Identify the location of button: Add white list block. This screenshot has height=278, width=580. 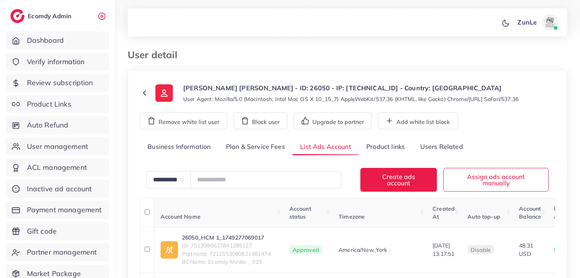
(418, 121).